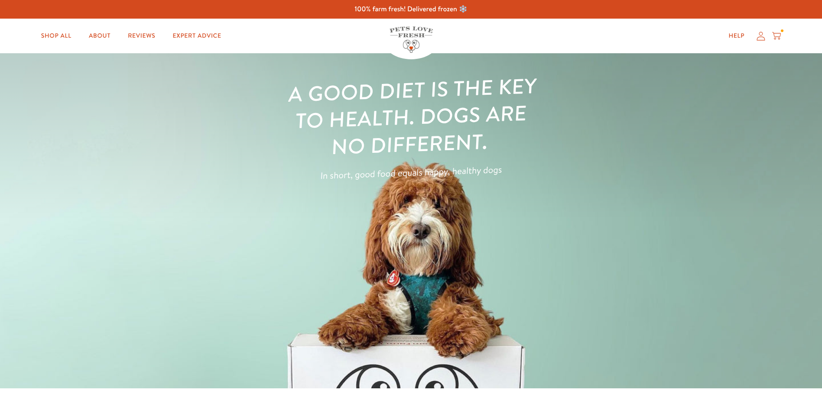 This screenshot has height=413, width=822. I want to click on a: About, so click(100, 36).